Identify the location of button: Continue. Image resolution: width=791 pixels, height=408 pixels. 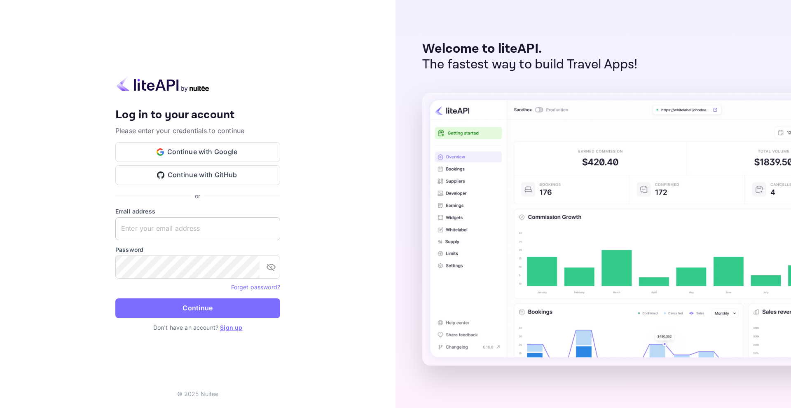
(198, 308).